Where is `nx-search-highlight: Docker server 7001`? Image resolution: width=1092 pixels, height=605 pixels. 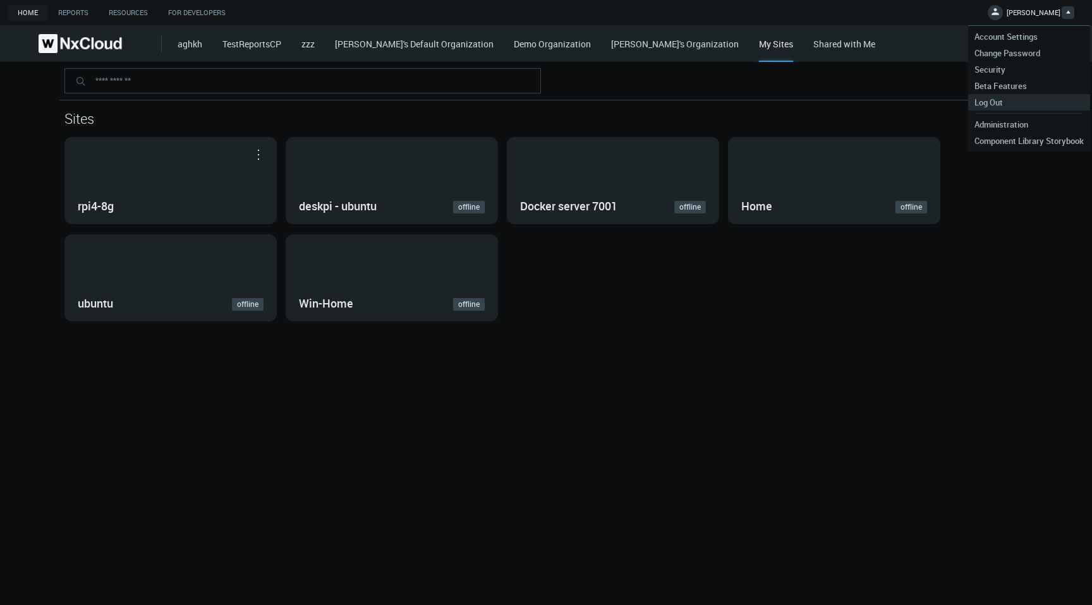
nx-search-highlight: Docker server 7001 is located at coordinates (568, 206).